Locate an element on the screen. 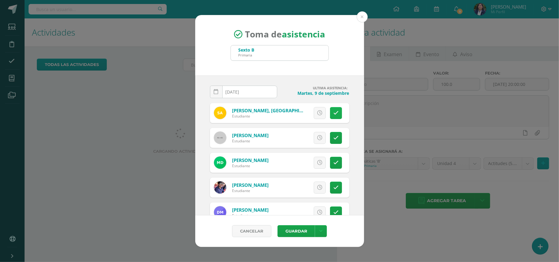 This screenshot has height=262, width=559. img: d72d3af8e57818c692398b66eca4cc7a.png is located at coordinates (220, 212).